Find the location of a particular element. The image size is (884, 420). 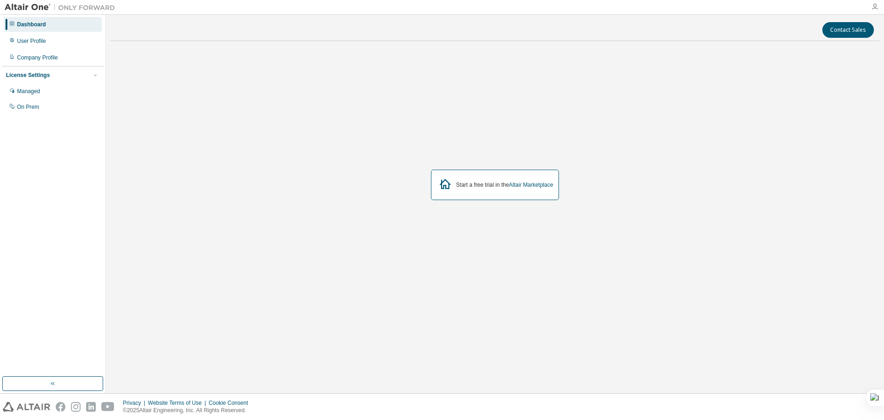

div: On Prem is located at coordinates (28, 107).